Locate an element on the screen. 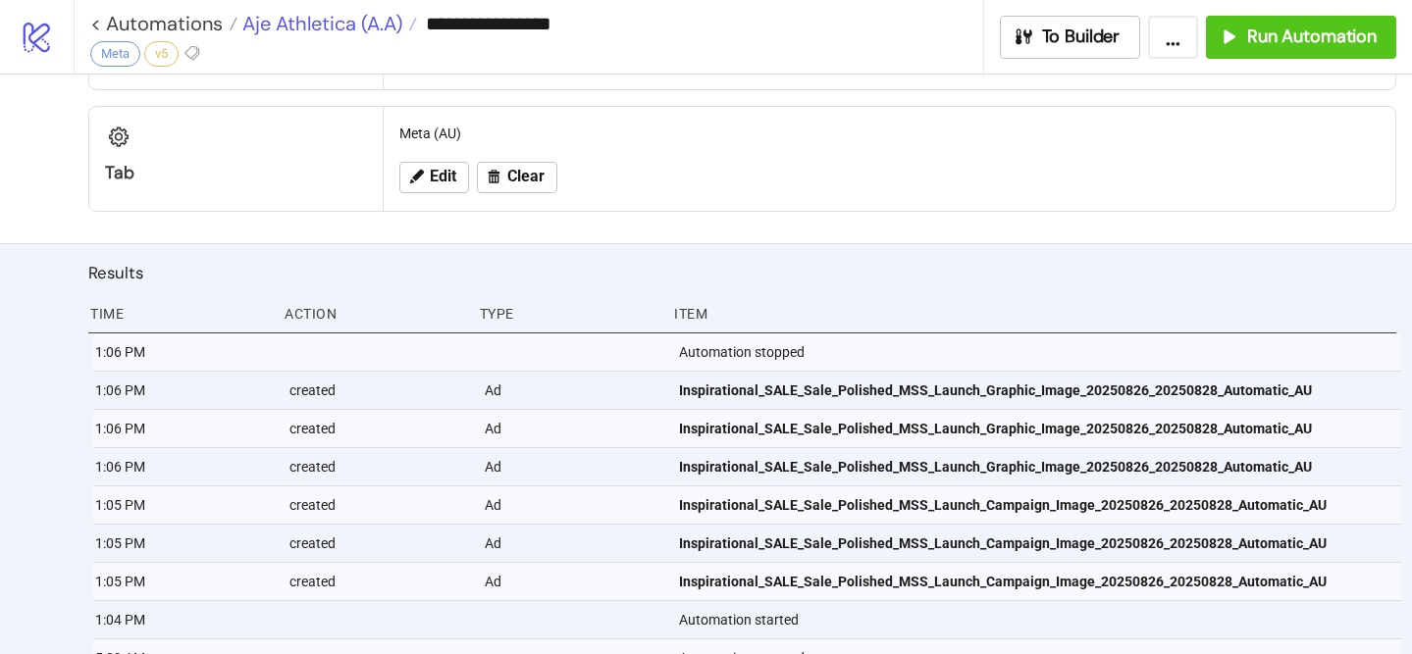 Image resolution: width=1412 pixels, height=654 pixels. span: To Builder is located at coordinates (1081, 36).